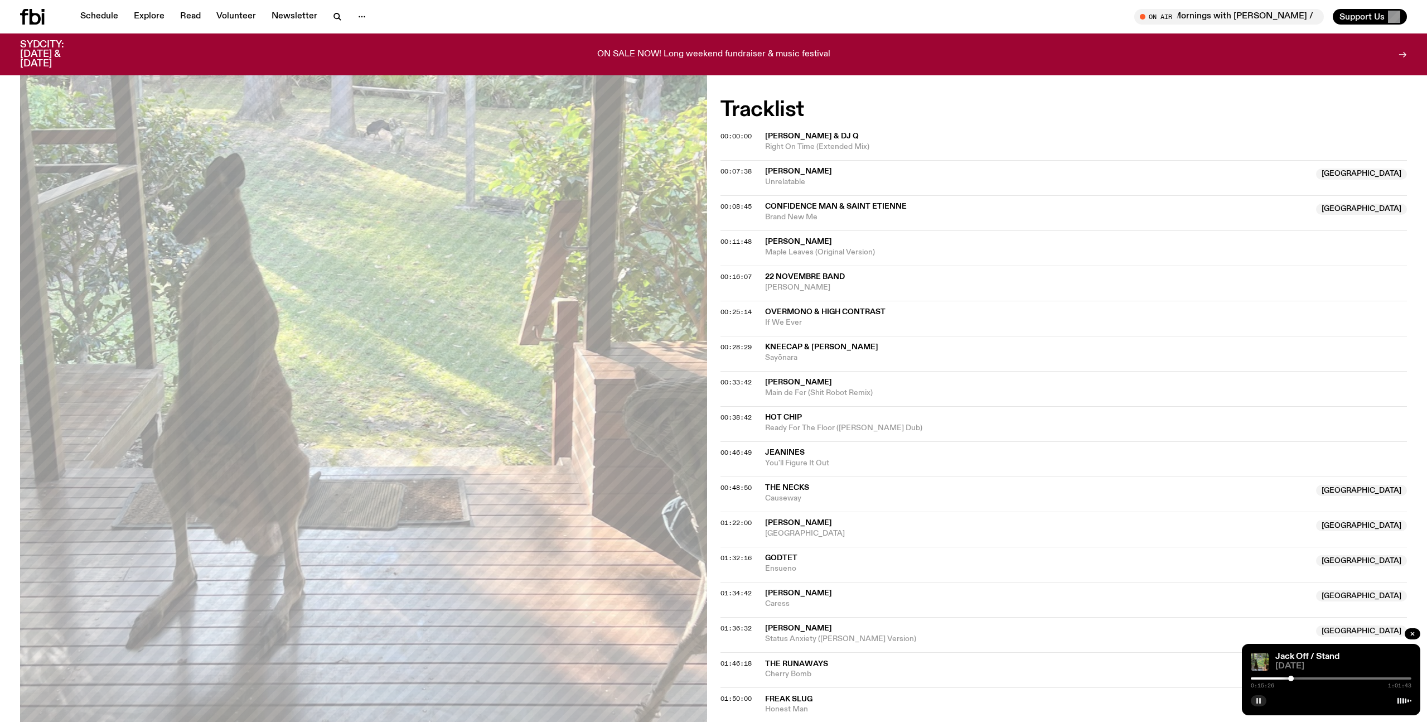  I want to click on span: Confidence Man & Saint Etienne, so click(836, 206).